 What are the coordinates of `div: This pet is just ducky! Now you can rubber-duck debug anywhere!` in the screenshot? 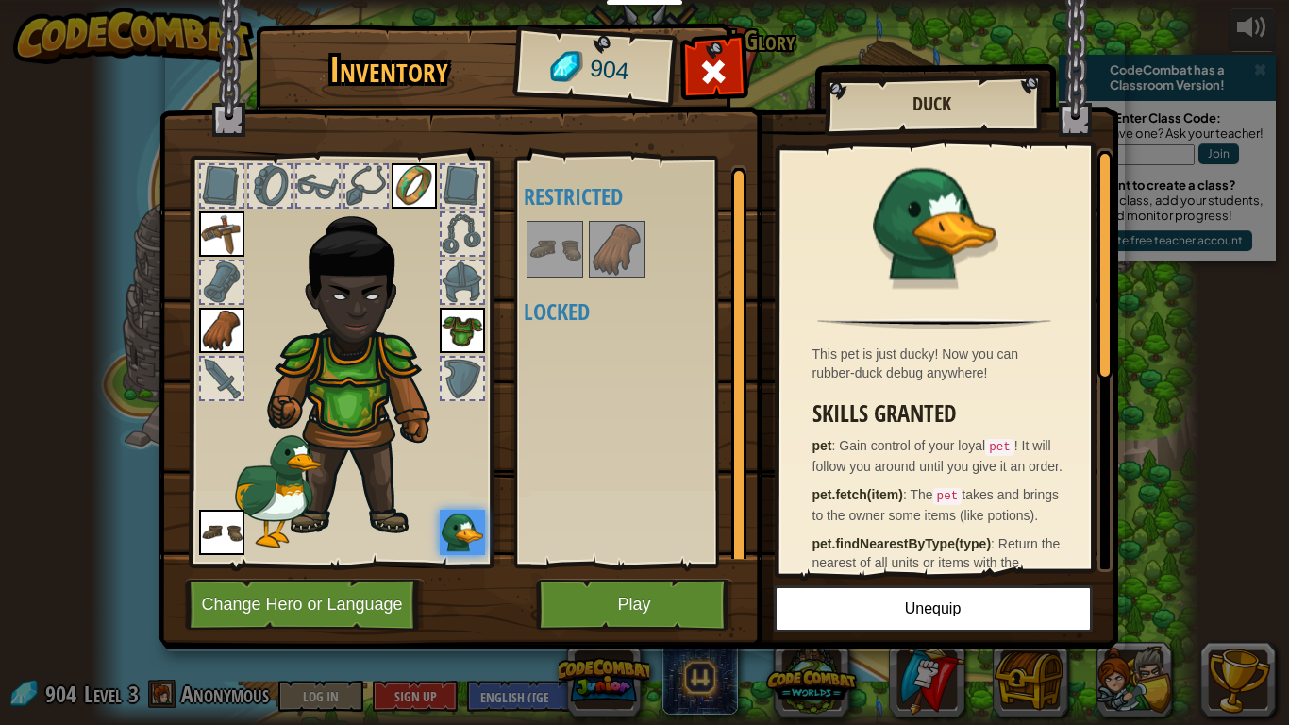 It's located at (939, 363).